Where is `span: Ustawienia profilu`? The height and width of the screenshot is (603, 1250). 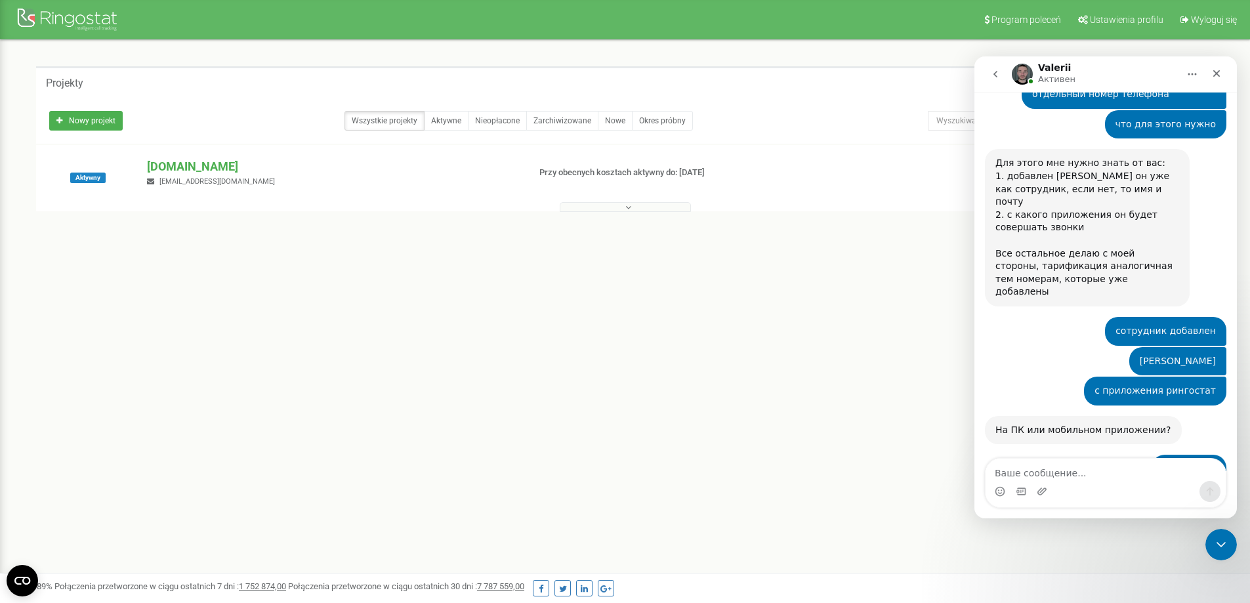 span: Ustawienia profilu is located at coordinates (1127, 20).